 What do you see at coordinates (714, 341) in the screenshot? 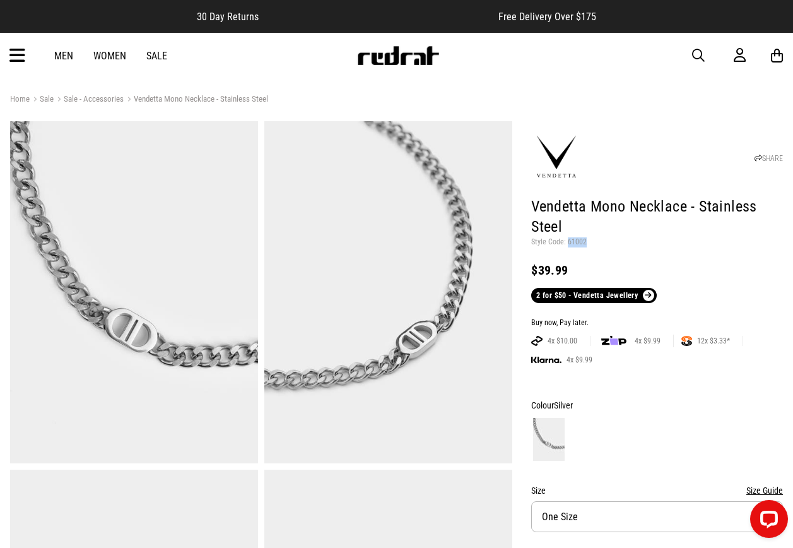
I see `span: 12x $3.33*` at bounding box center [714, 341].